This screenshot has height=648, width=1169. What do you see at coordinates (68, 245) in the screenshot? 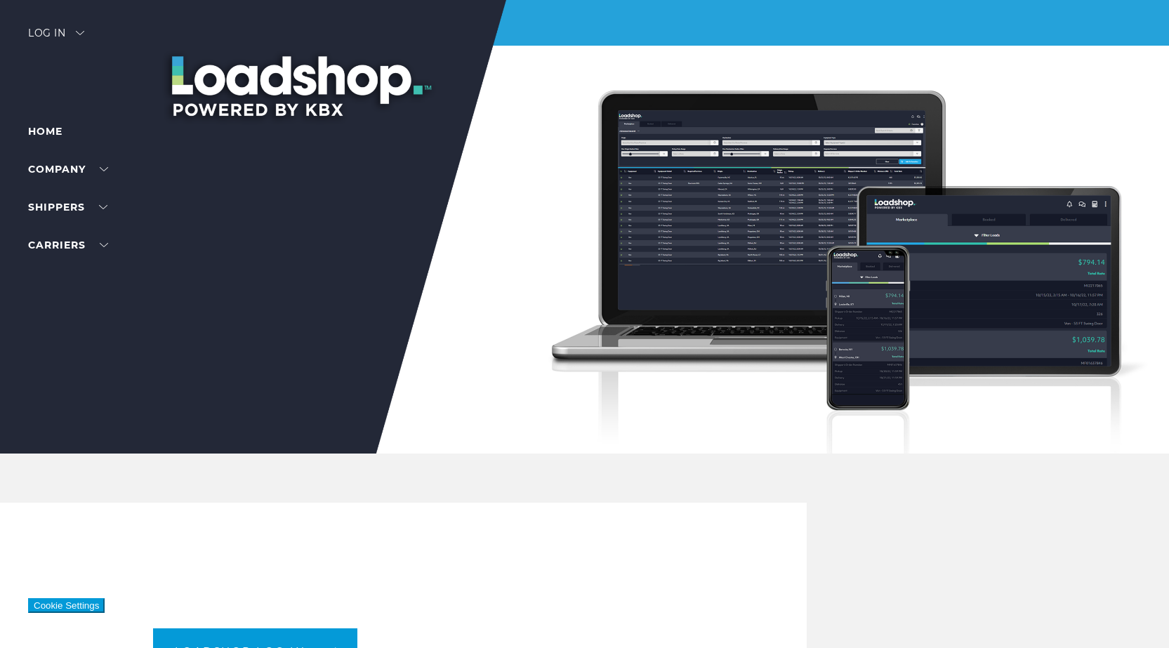
I see `a: Carriers` at bounding box center [68, 245].